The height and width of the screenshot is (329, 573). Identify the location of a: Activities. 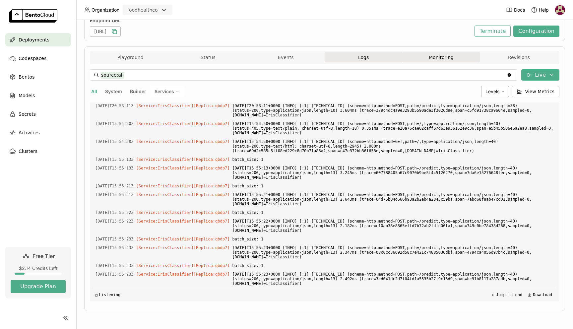
(38, 133).